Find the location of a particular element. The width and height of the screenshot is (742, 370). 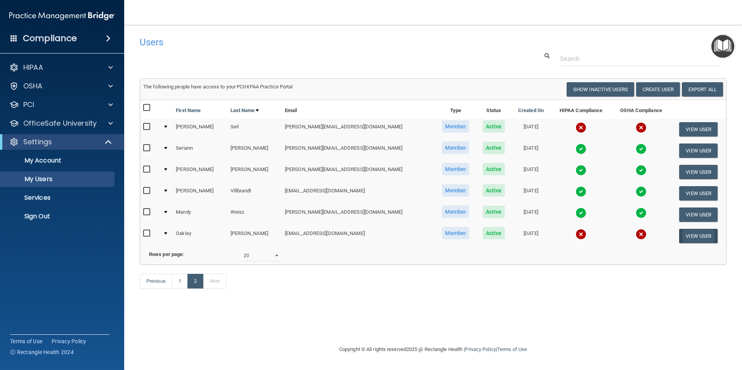

a: OSHA is located at coordinates (61, 86).